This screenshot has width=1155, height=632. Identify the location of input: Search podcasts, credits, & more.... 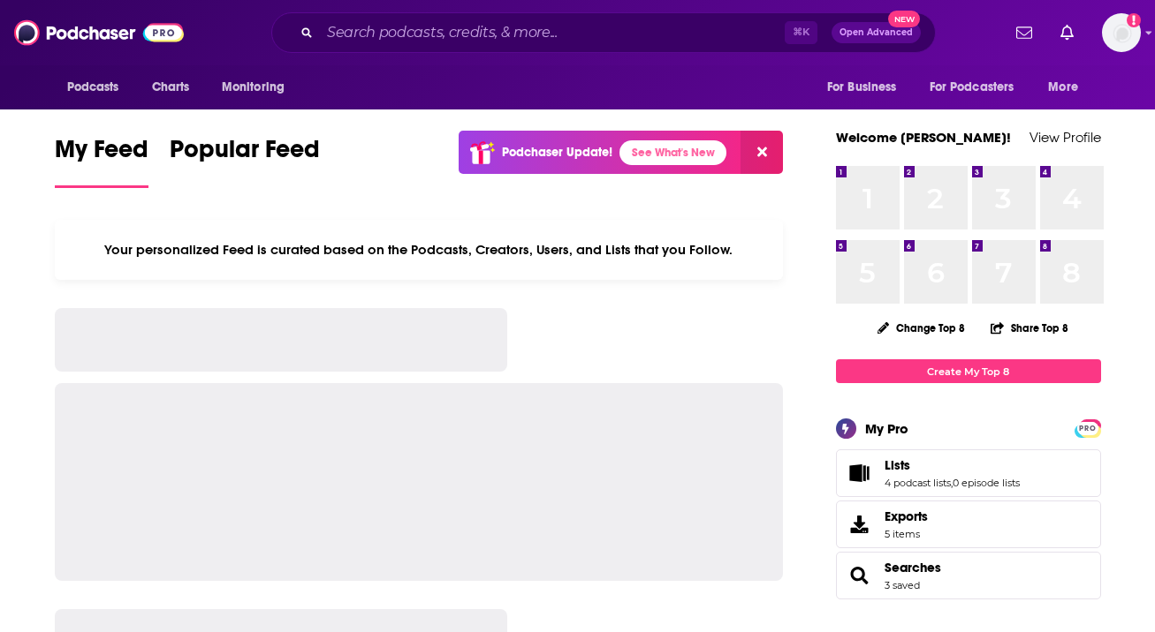
(552, 33).